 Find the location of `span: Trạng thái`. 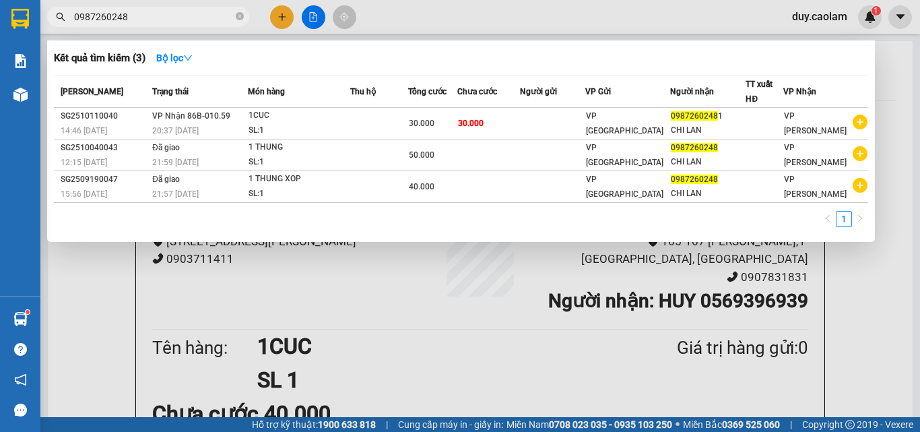

span: Trạng thái is located at coordinates (170, 92).